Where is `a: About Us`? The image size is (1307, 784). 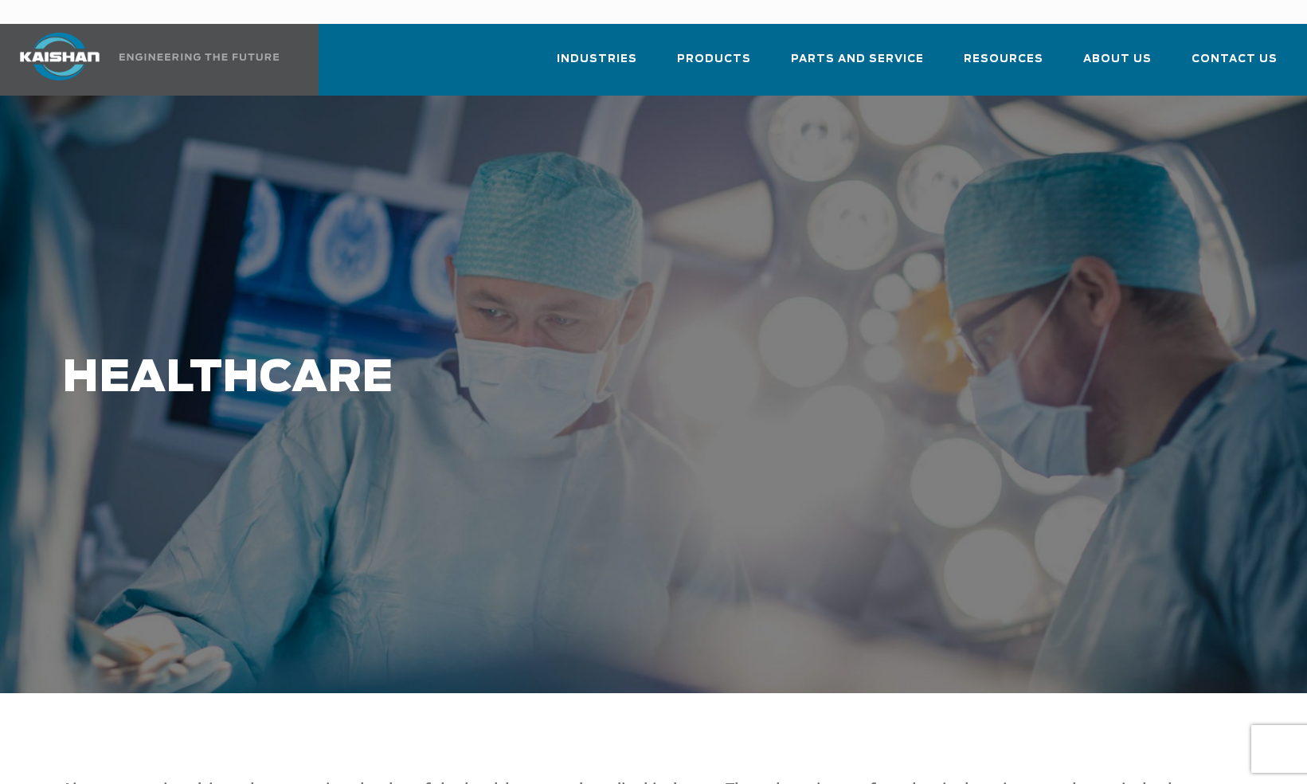 a: About Us is located at coordinates (1118, 65).